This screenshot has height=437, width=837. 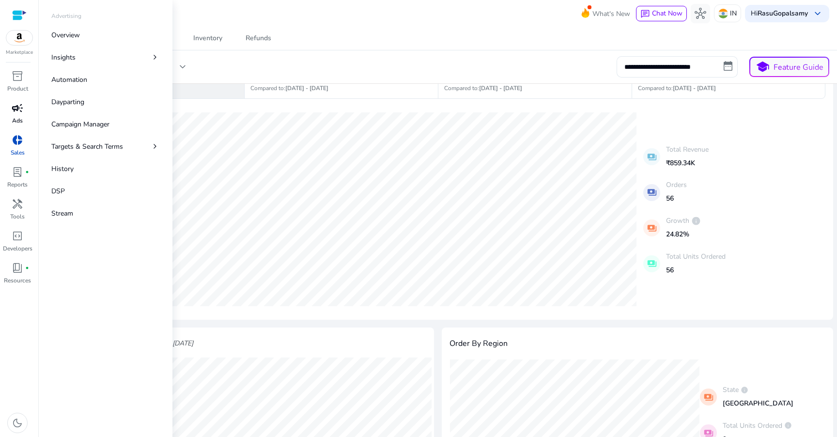 What do you see at coordinates (87, 146) in the screenshot?
I see `p: Targets & Search Terms` at bounding box center [87, 146].